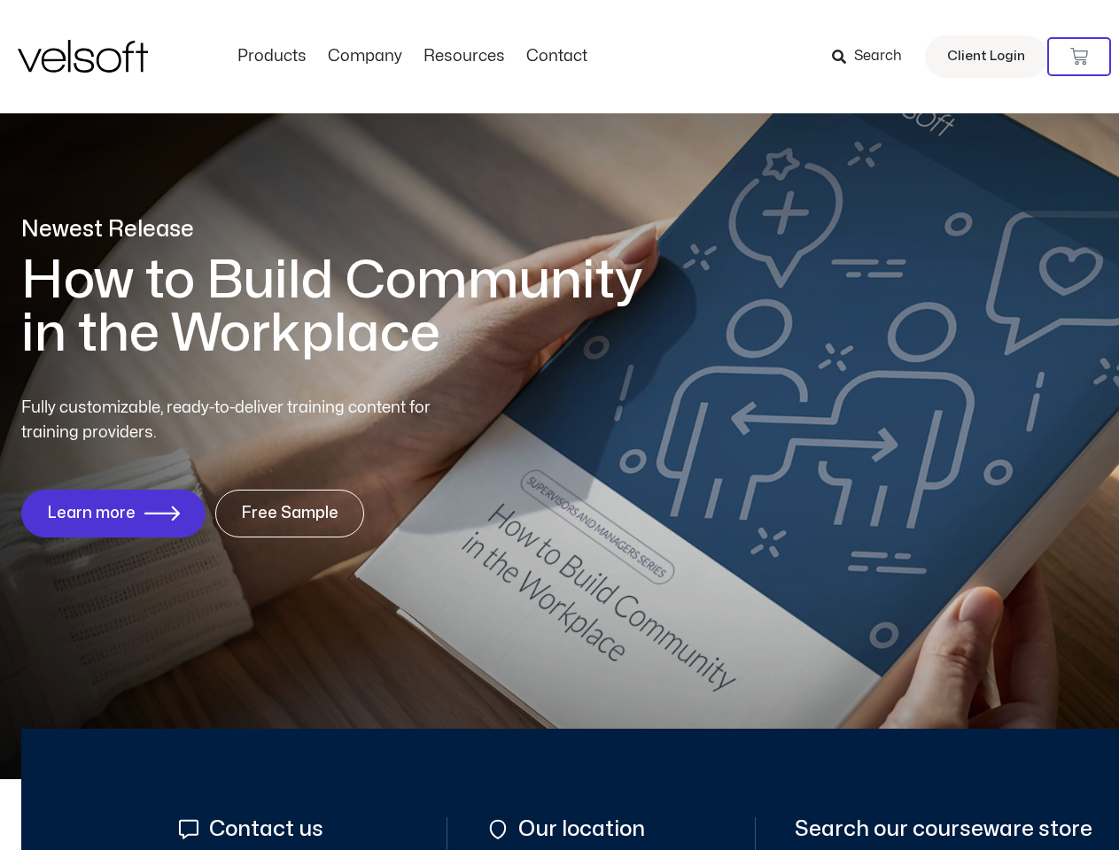 Image resolution: width=1119 pixels, height=850 pixels. I want to click on a: CompanyMenu Toggle, so click(365, 57).